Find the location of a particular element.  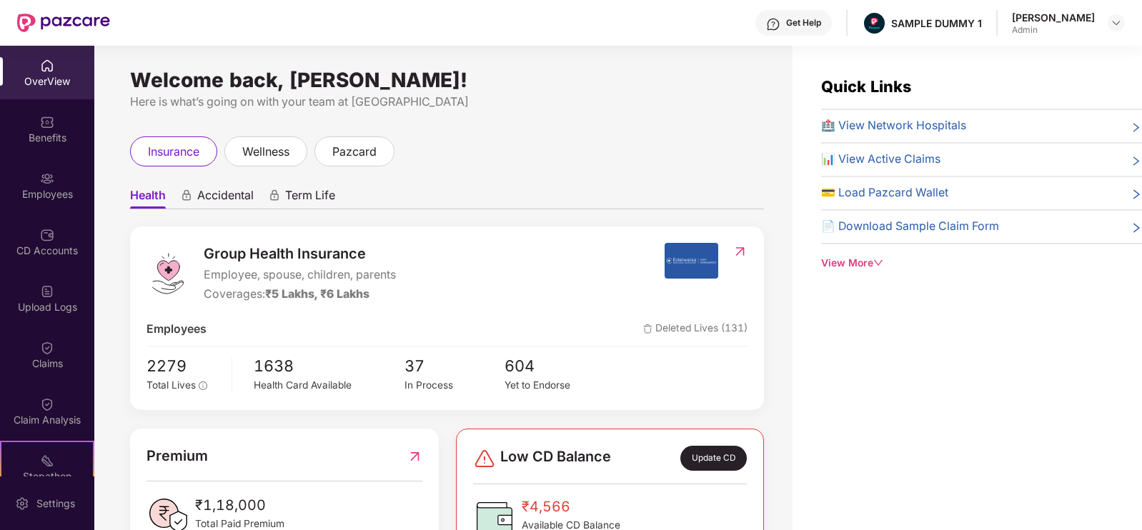

div: Admin is located at coordinates (1053, 30).